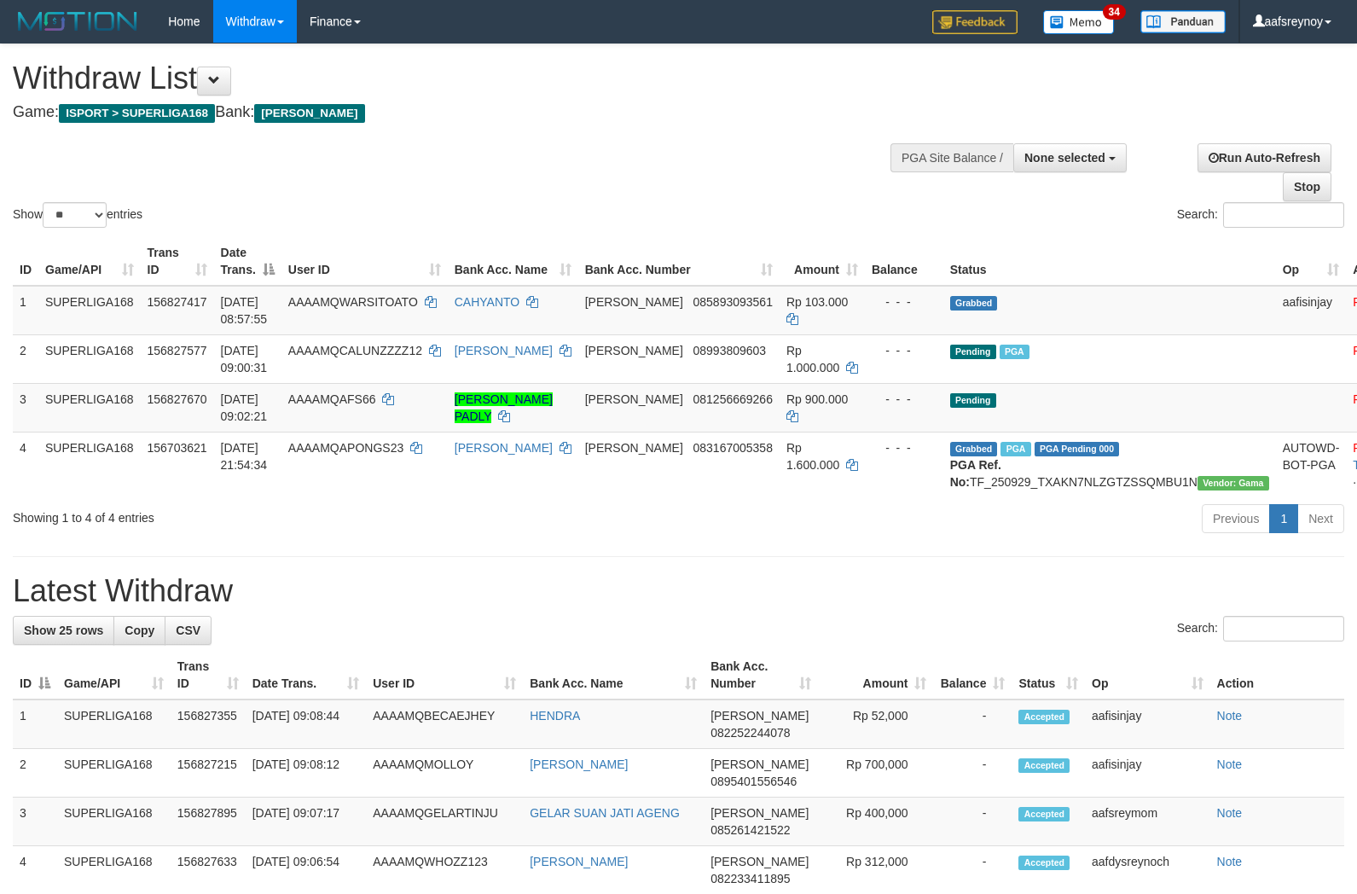 This screenshot has height=894, width=1357. I want to click on span: AAAAMQCALUNZZZZ12, so click(355, 351).